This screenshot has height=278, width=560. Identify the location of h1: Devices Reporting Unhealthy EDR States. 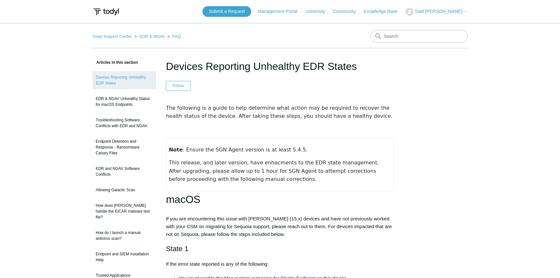
(280, 66).